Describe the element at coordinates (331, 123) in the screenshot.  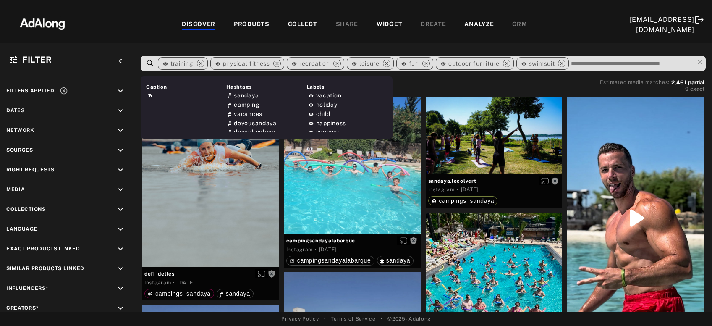
I see `span: happiness` at that location.